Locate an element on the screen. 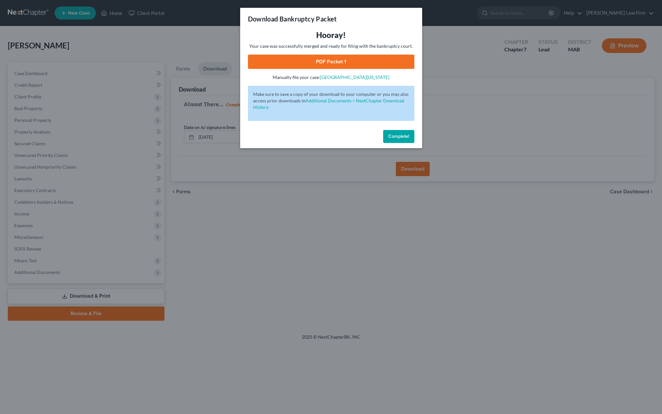 The height and width of the screenshot is (414, 662). p: Your case was successfully merged and ready for filing with the bankruptcy court. is located at coordinates (331, 46).